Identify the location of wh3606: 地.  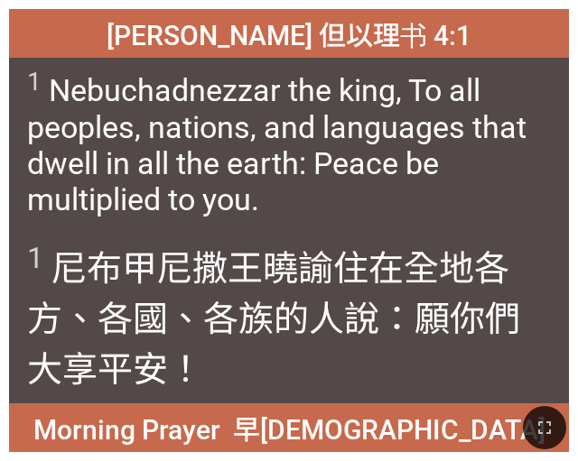
(273, 319).